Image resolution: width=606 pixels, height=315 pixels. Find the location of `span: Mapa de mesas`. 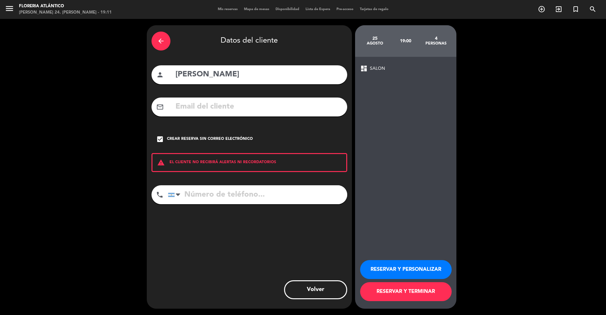

span: Mapa de mesas is located at coordinates (257, 9).